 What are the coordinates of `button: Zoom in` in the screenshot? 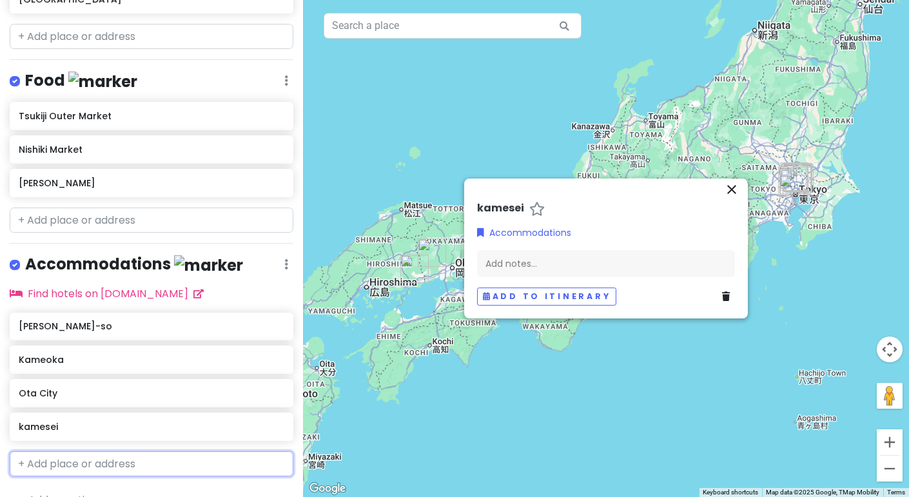 It's located at (890, 442).